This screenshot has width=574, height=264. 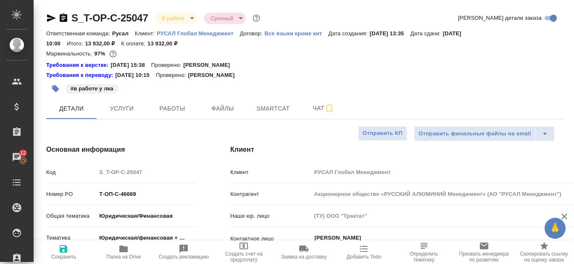 What do you see at coordinates (424, 252) in the screenshot?
I see `button: Определить тематику` at bounding box center [424, 252].